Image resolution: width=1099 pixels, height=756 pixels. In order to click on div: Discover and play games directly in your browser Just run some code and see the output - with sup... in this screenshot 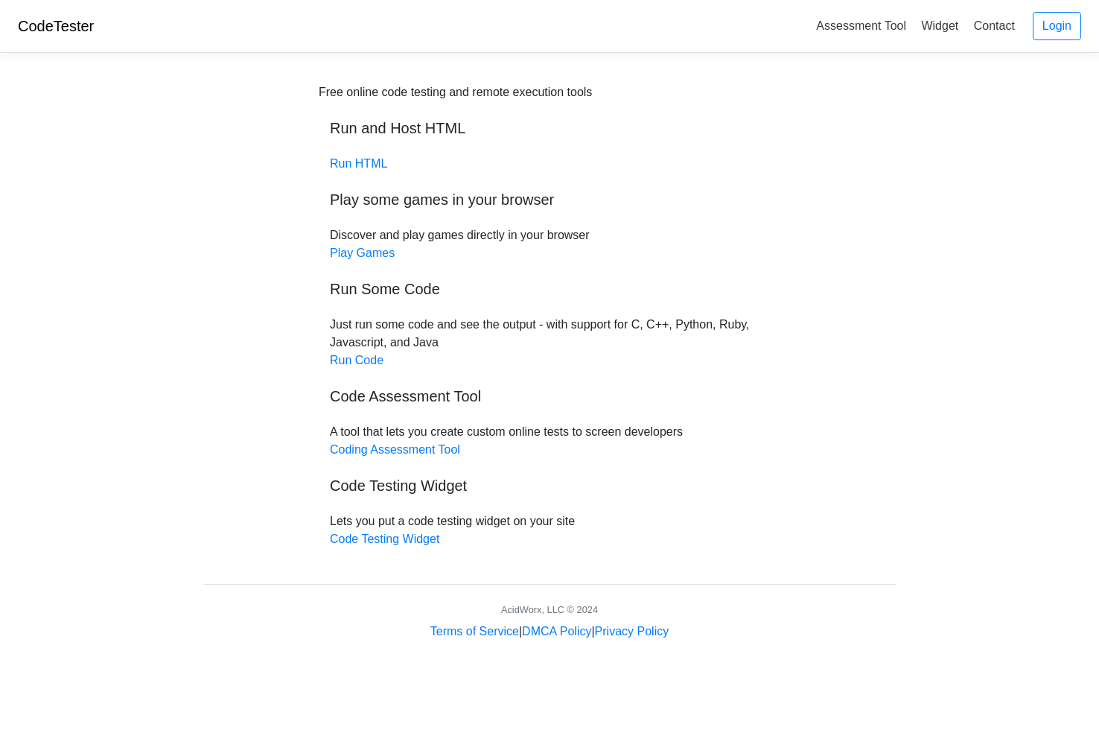, I will do `click(550, 316)`.